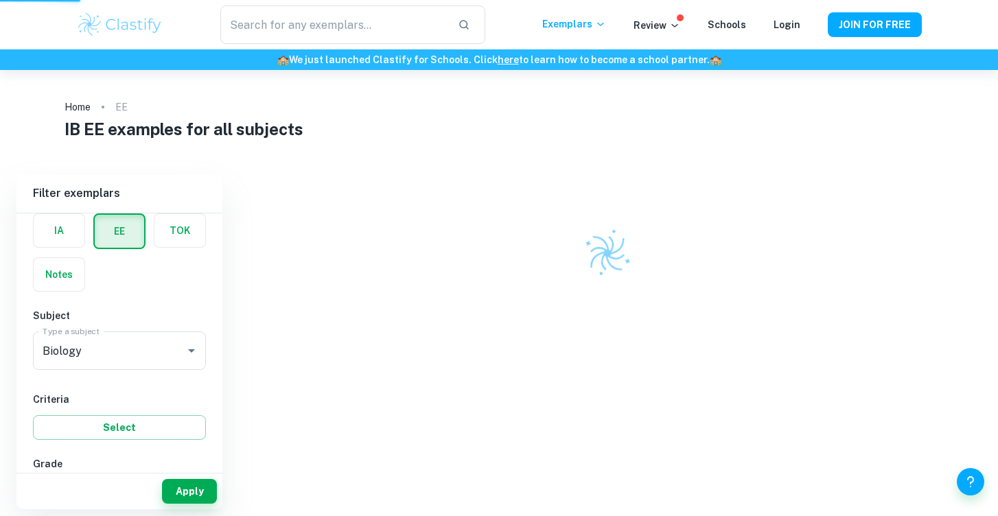  Describe the element at coordinates (189, 491) in the screenshot. I see `button: Apply` at that location.